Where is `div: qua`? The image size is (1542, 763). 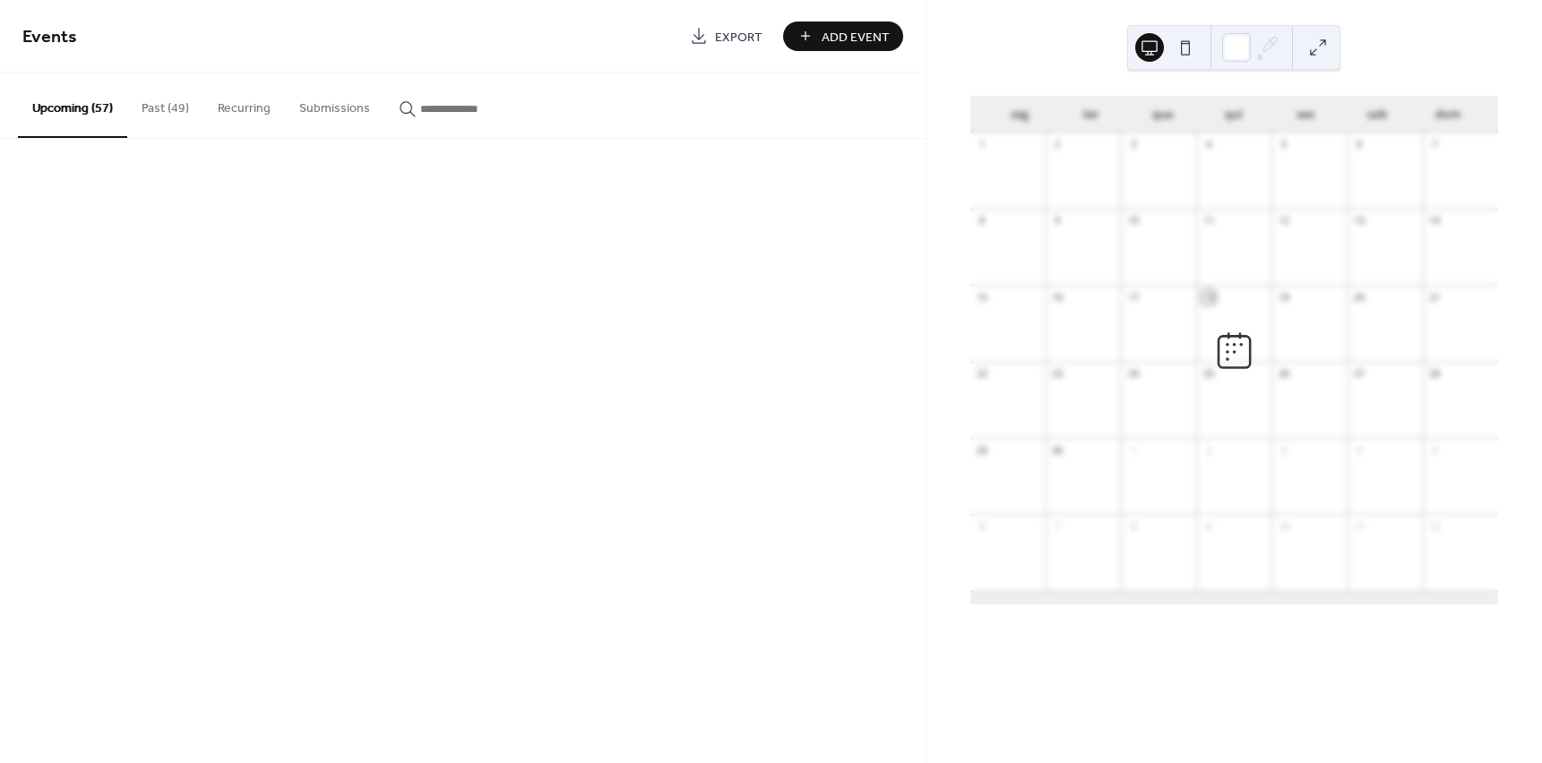 div: qua is located at coordinates (1163, 115).